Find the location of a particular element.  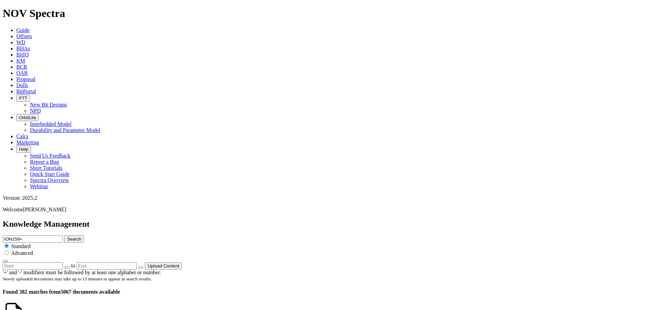

a: Send Us Feedback is located at coordinates (50, 155).